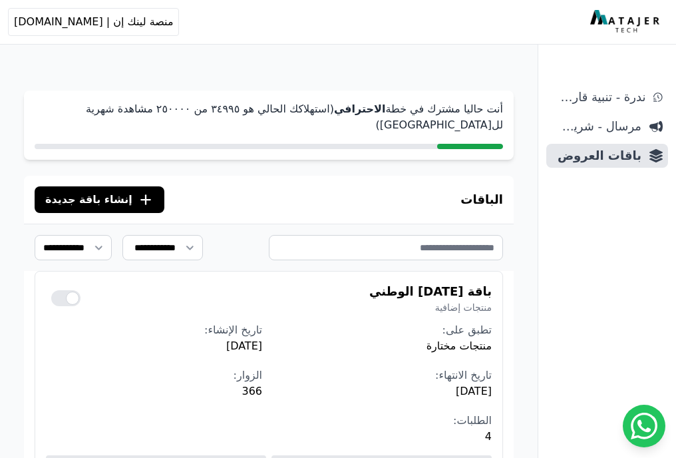  What do you see at coordinates (431, 308) in the screenshot?
I see `span: منتجات إضافية` at bounding box center [431, 308].